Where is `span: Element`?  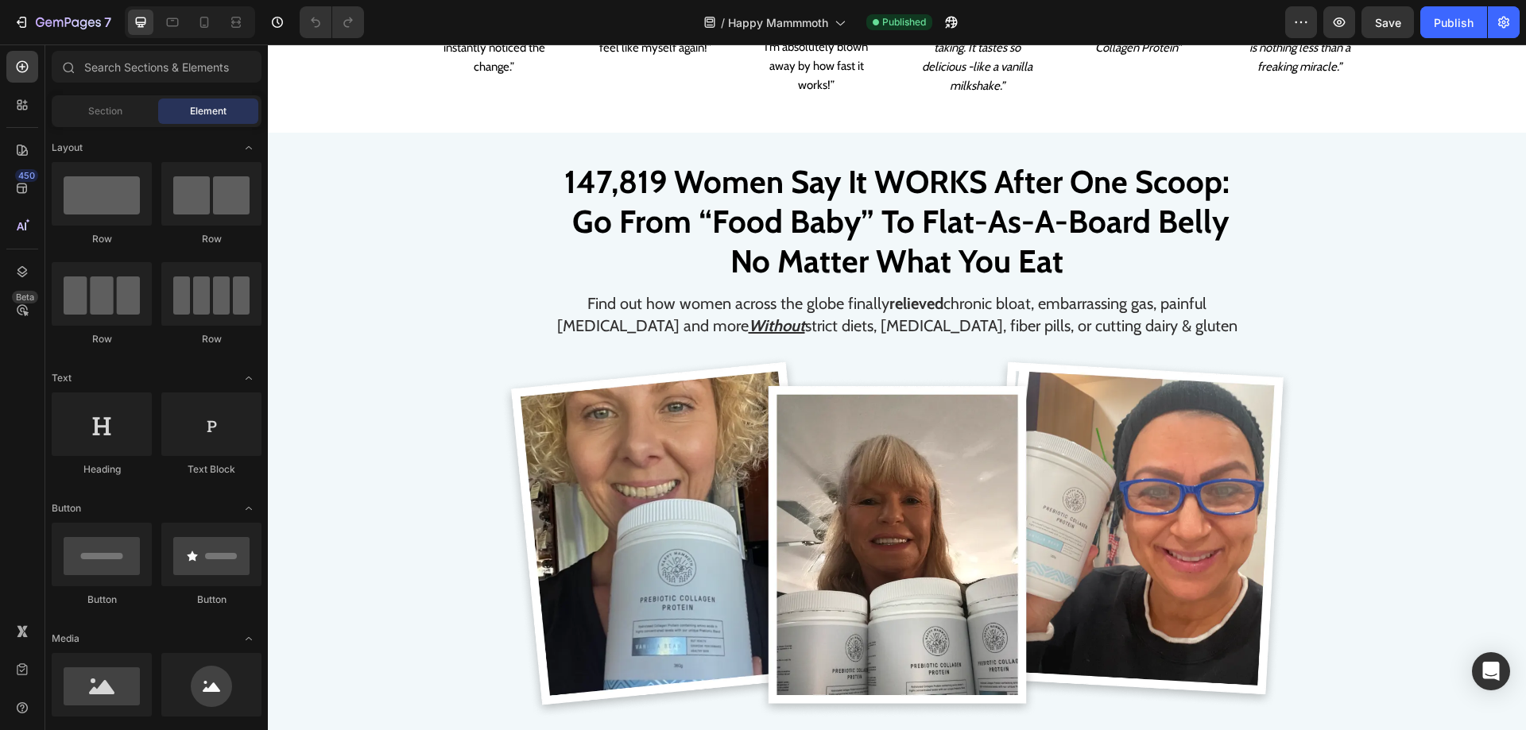 span: Element is located at coordinates (208, 111).